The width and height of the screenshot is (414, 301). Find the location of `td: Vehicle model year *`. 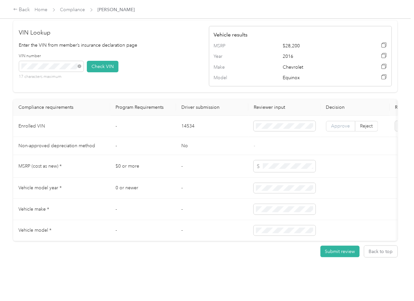

td: Vehicle model year * is located at coordinates (61, 188).